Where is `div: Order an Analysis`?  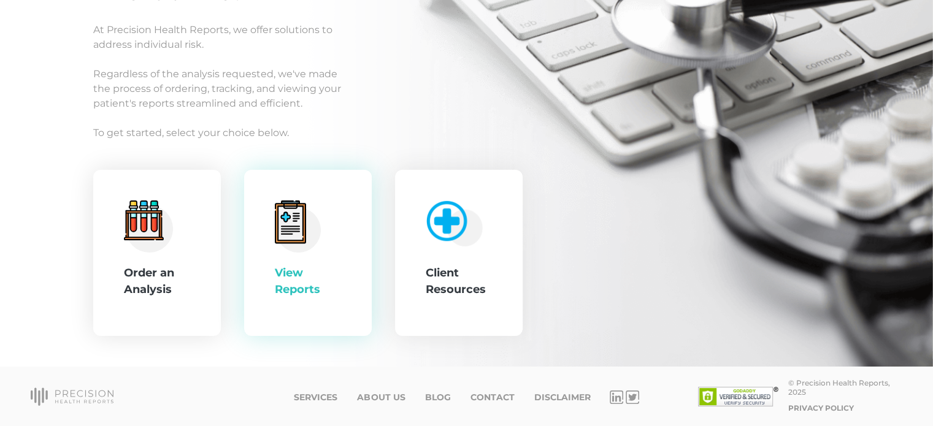 div: Order an Analysis is located at coordinates (157, 281).